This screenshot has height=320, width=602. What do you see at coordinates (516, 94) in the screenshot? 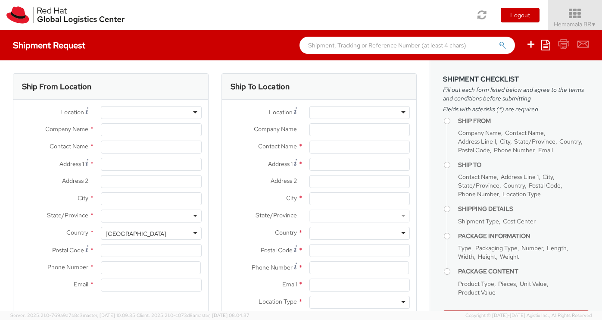
I see `span: Fill out each form listed below and agree to the terms and conditions before submitting` at bounding box center [516, 94].